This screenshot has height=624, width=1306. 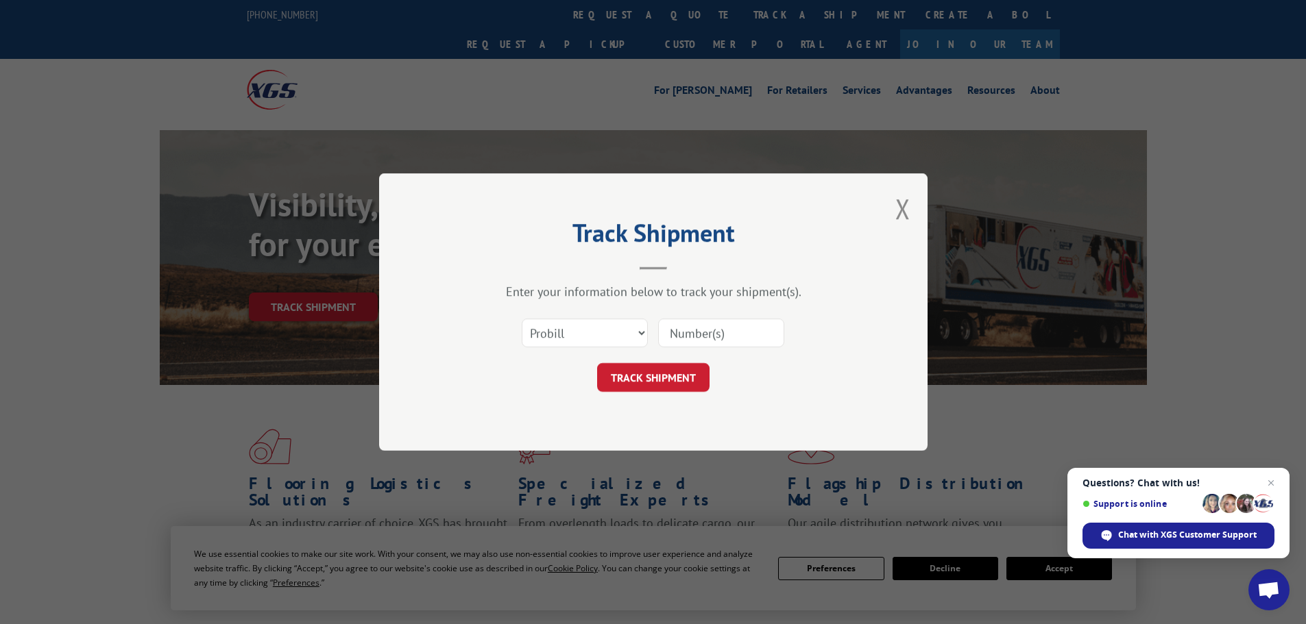 I want to click on span: Close chat, so click(x=1271, y=483).